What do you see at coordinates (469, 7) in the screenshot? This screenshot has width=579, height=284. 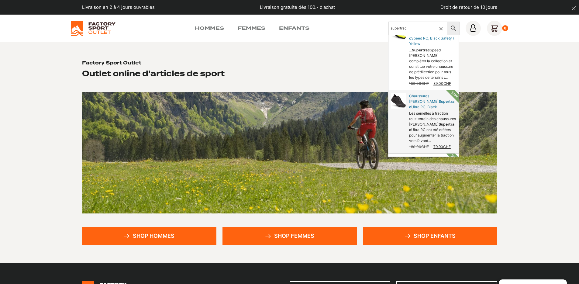 I see `p: Droit de retour de 10 jours` at bounding box center [469, 7].